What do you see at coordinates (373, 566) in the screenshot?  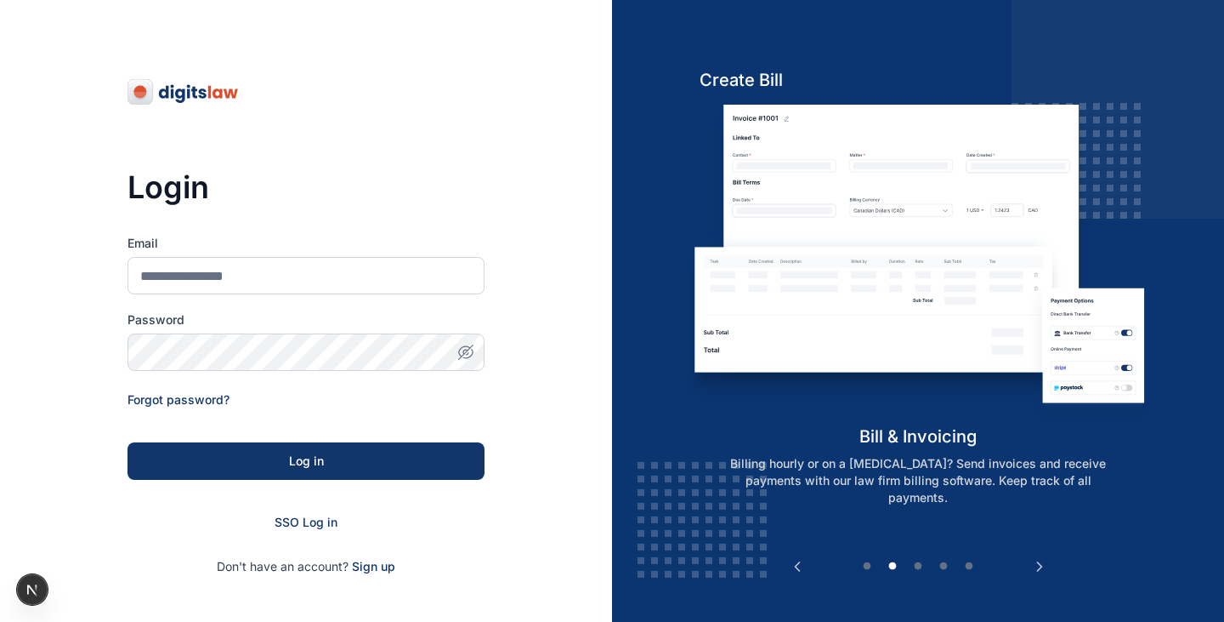 I see `span: Sign up` at bounding box center [373, 566].